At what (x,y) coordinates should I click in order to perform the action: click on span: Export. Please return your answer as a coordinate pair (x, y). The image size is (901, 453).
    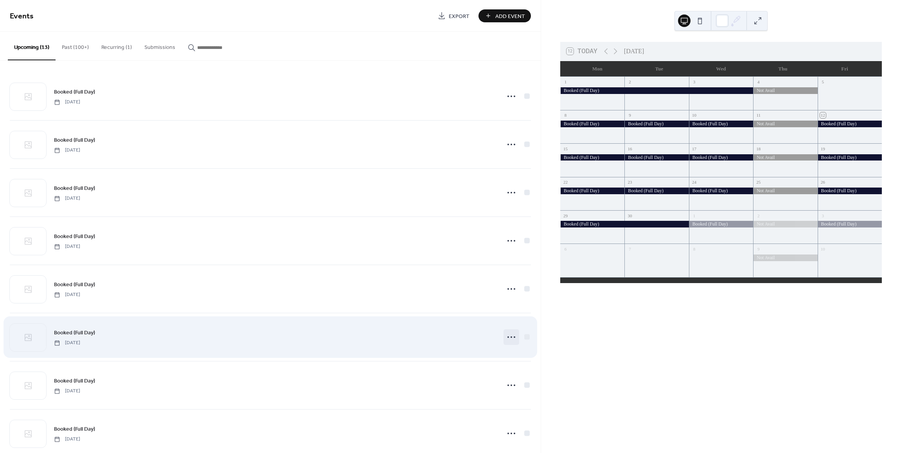
    Looking at the image, I should click on (459, 16).